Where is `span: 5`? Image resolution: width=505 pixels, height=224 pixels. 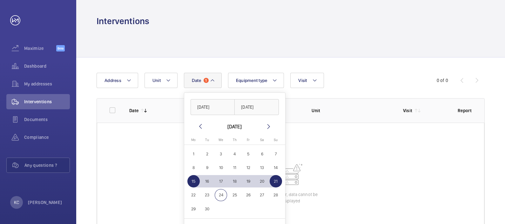 span: 5 is located at coordinates (248, 154).